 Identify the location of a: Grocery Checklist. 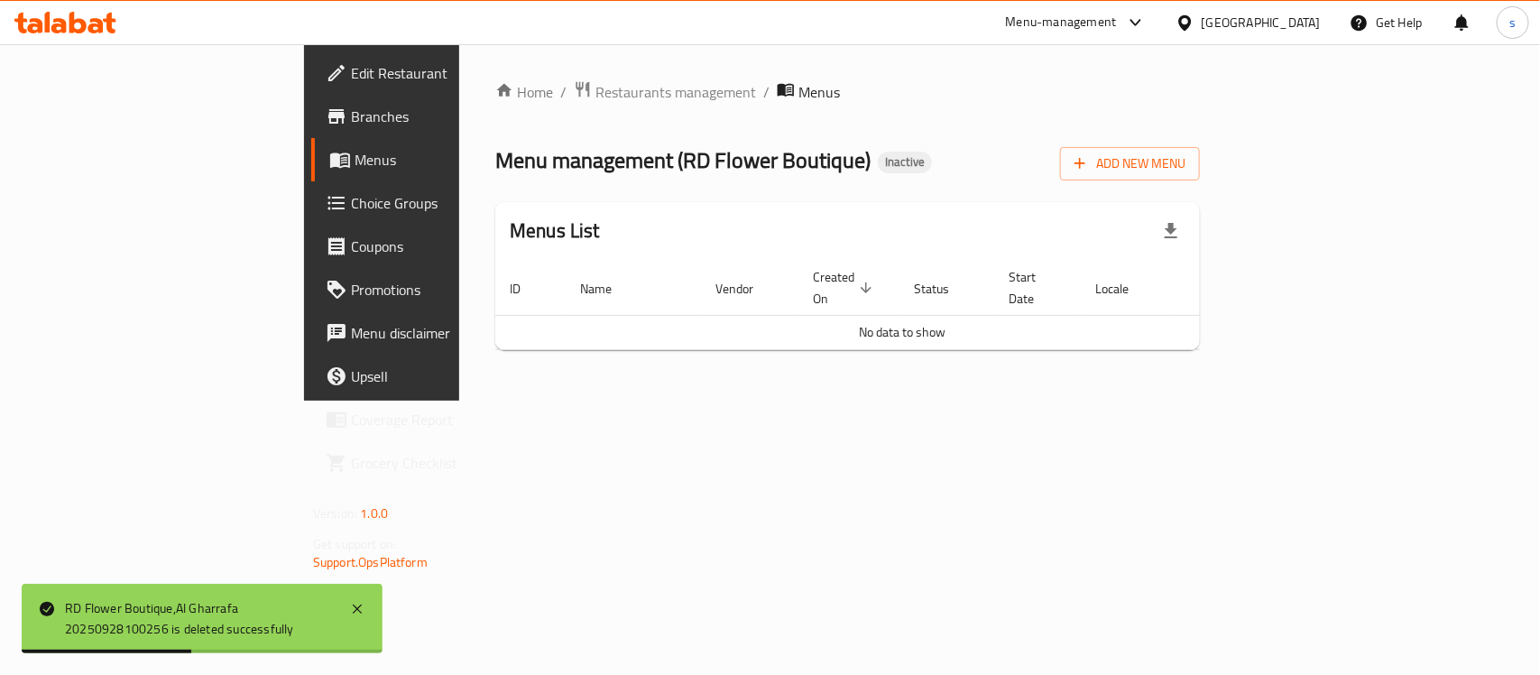
(436, 463).